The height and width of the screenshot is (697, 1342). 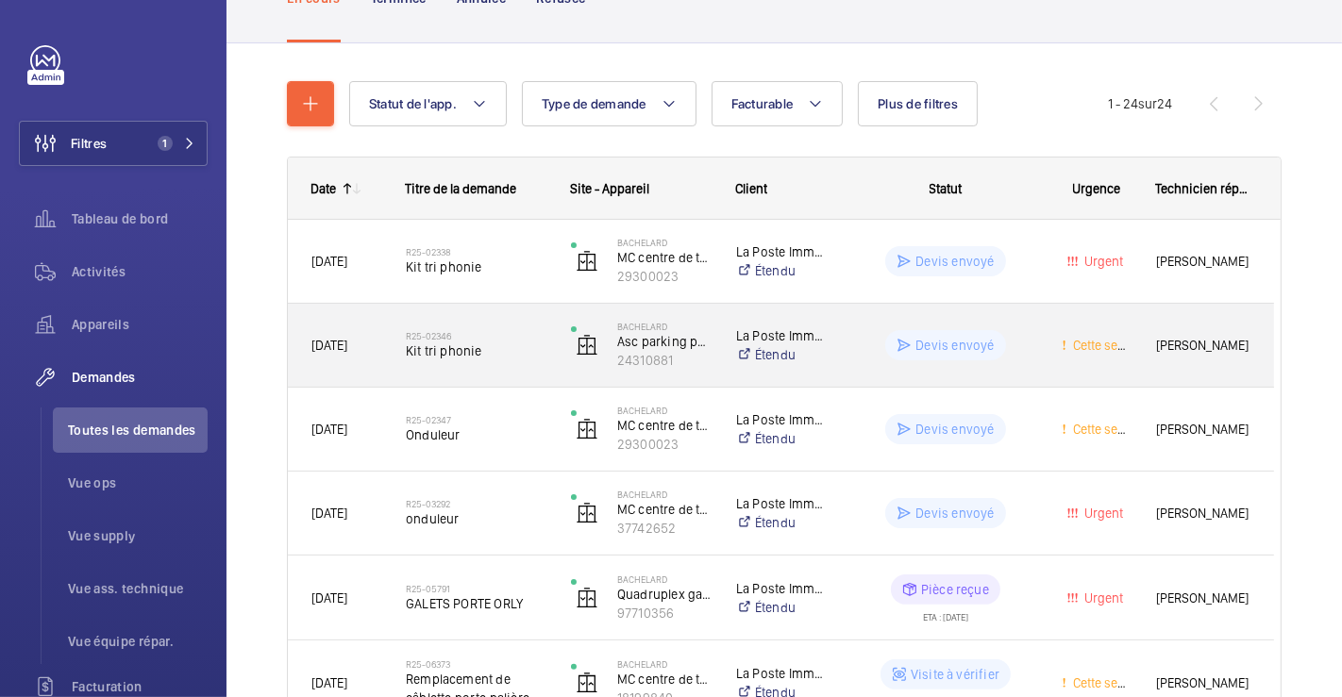 What do you see at coordinates (1140, 104) in the screenshot?
I see `span: 1 - 24 24` at bounding box center [1140, 104].